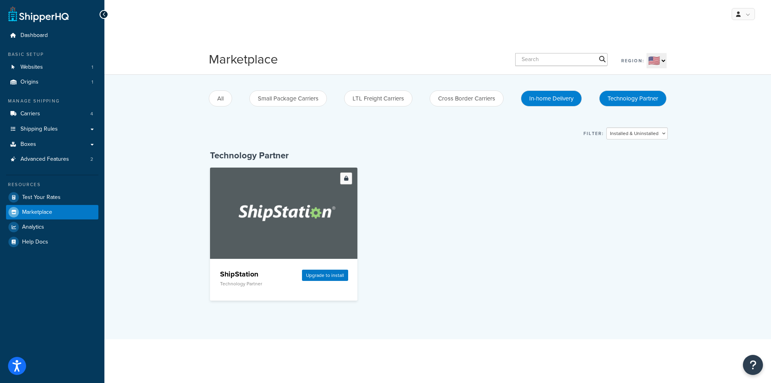  Describe the element at coordinates (52, 54) in the screenshot. I see `div: Basic Setup` at that location.